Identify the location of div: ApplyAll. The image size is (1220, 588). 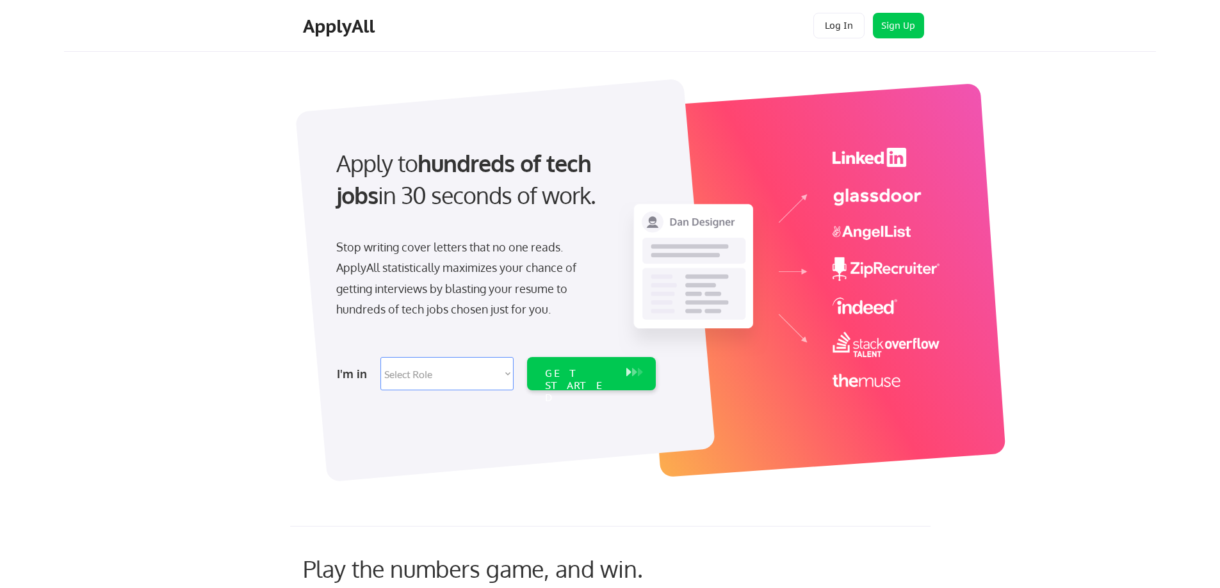
(341, 26).